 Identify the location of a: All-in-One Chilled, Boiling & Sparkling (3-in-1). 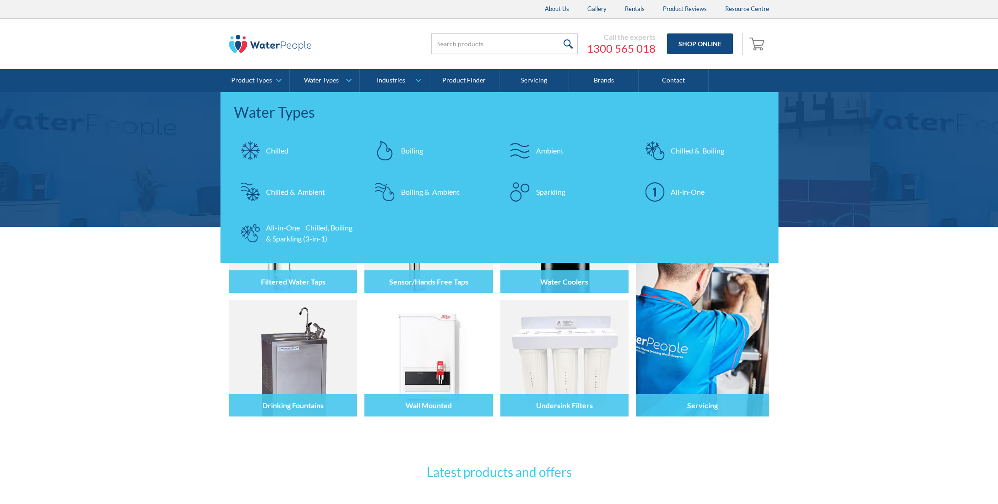
(297, 233).